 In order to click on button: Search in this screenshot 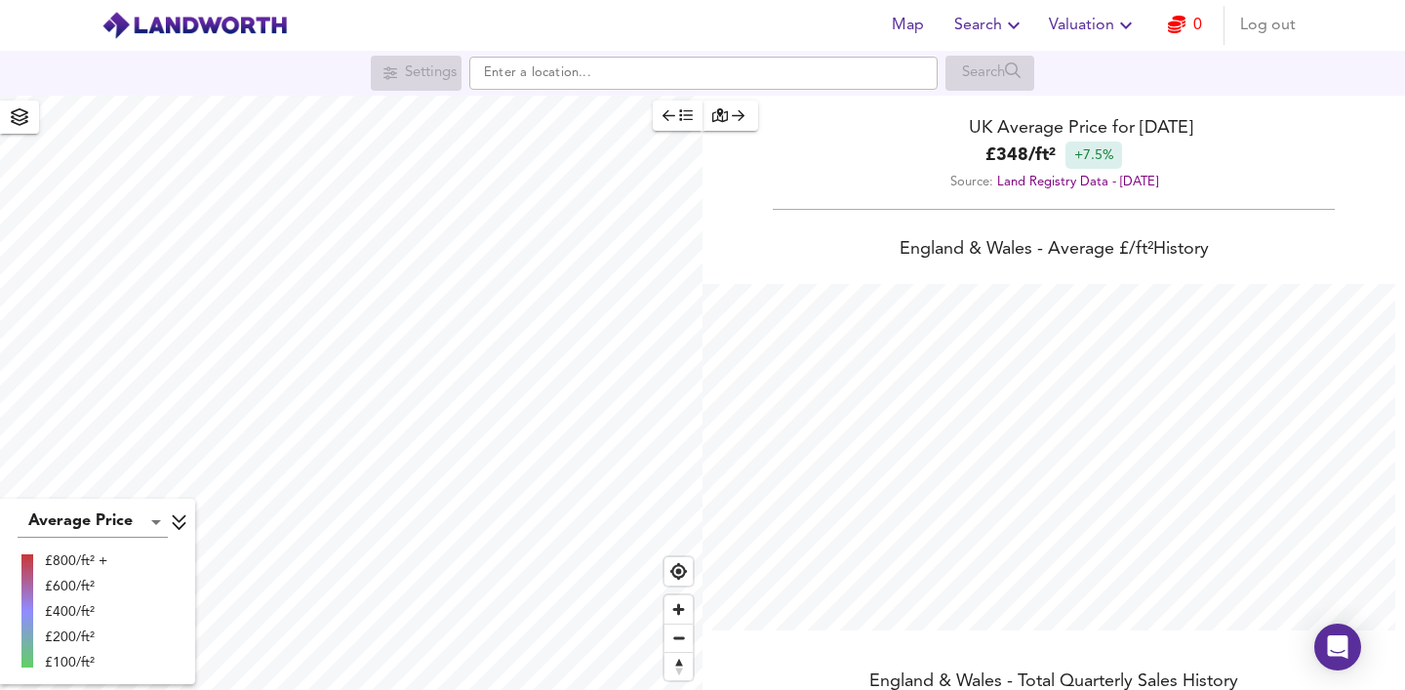, I will do `click(989, 25)`.